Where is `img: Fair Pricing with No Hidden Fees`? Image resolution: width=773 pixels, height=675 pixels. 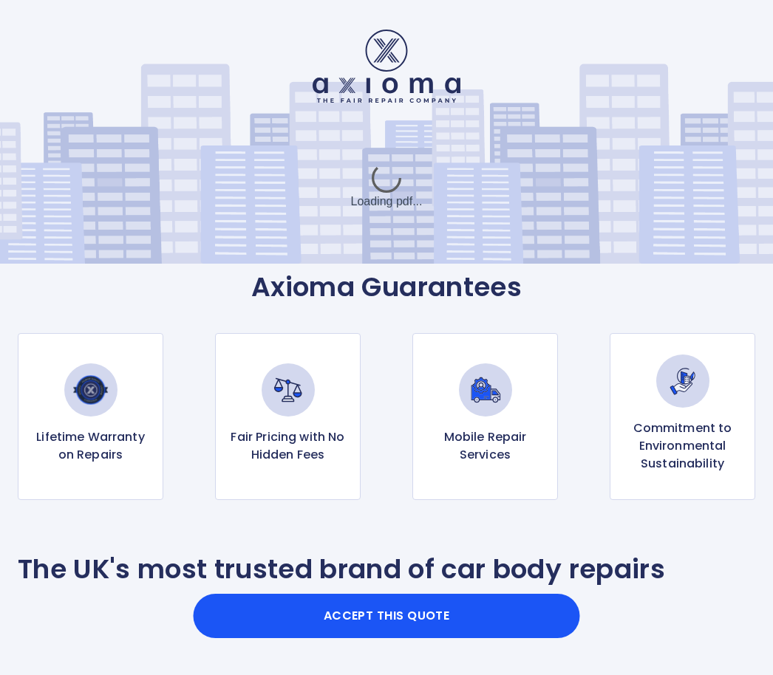 img: Fair Pricing with No Hidden Fees is located at coordinates (288, 390).